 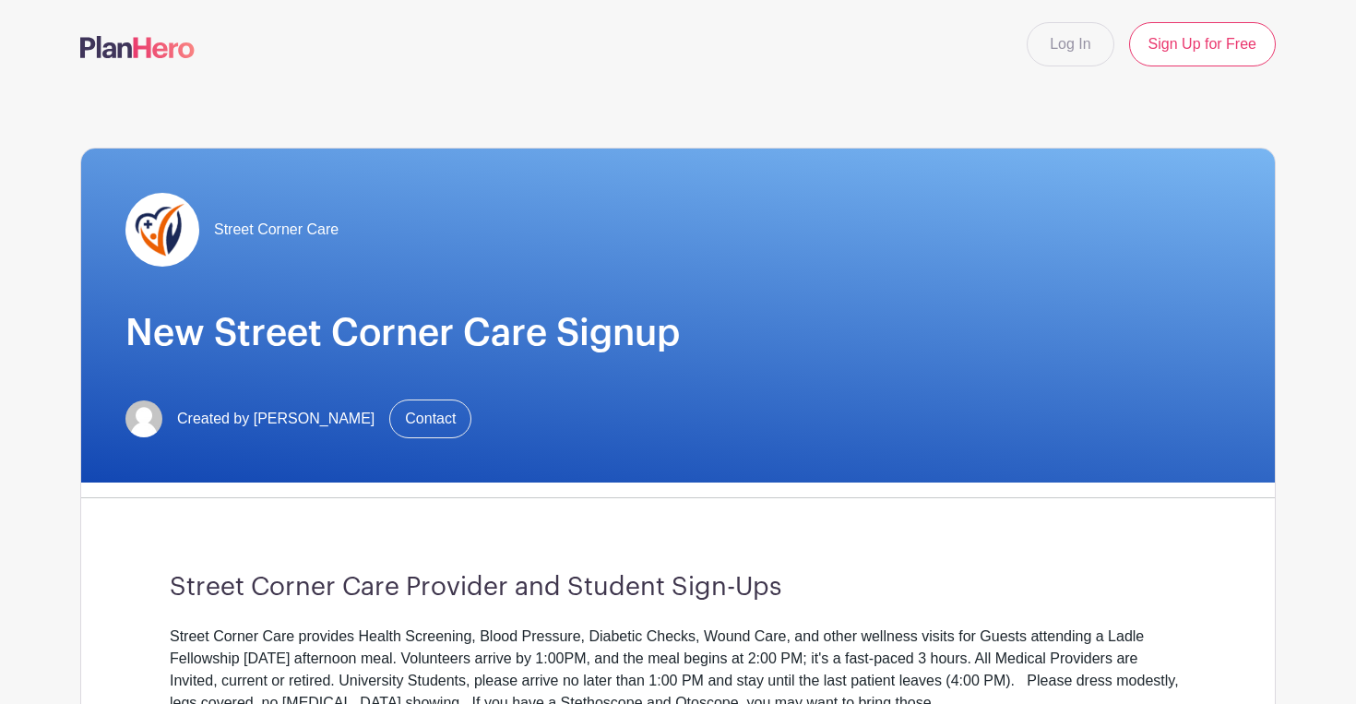 I want to click on span: Street Corner Care, so click(x=276, y=230).